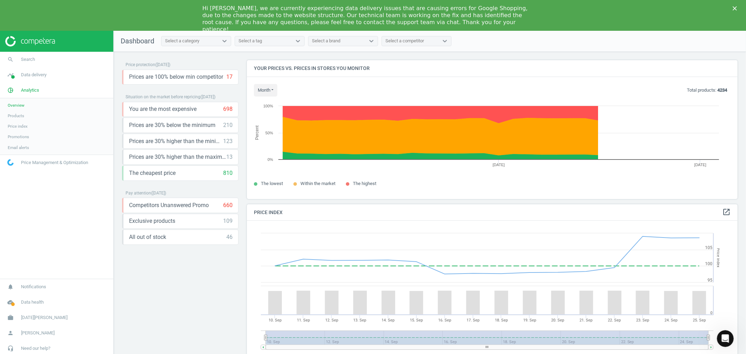 Image resolution: width=746 pixels, height=354 pixels. Describe the element at coordinates (138, 193) in the screenshot. I see `span: Pay attention` at that location.